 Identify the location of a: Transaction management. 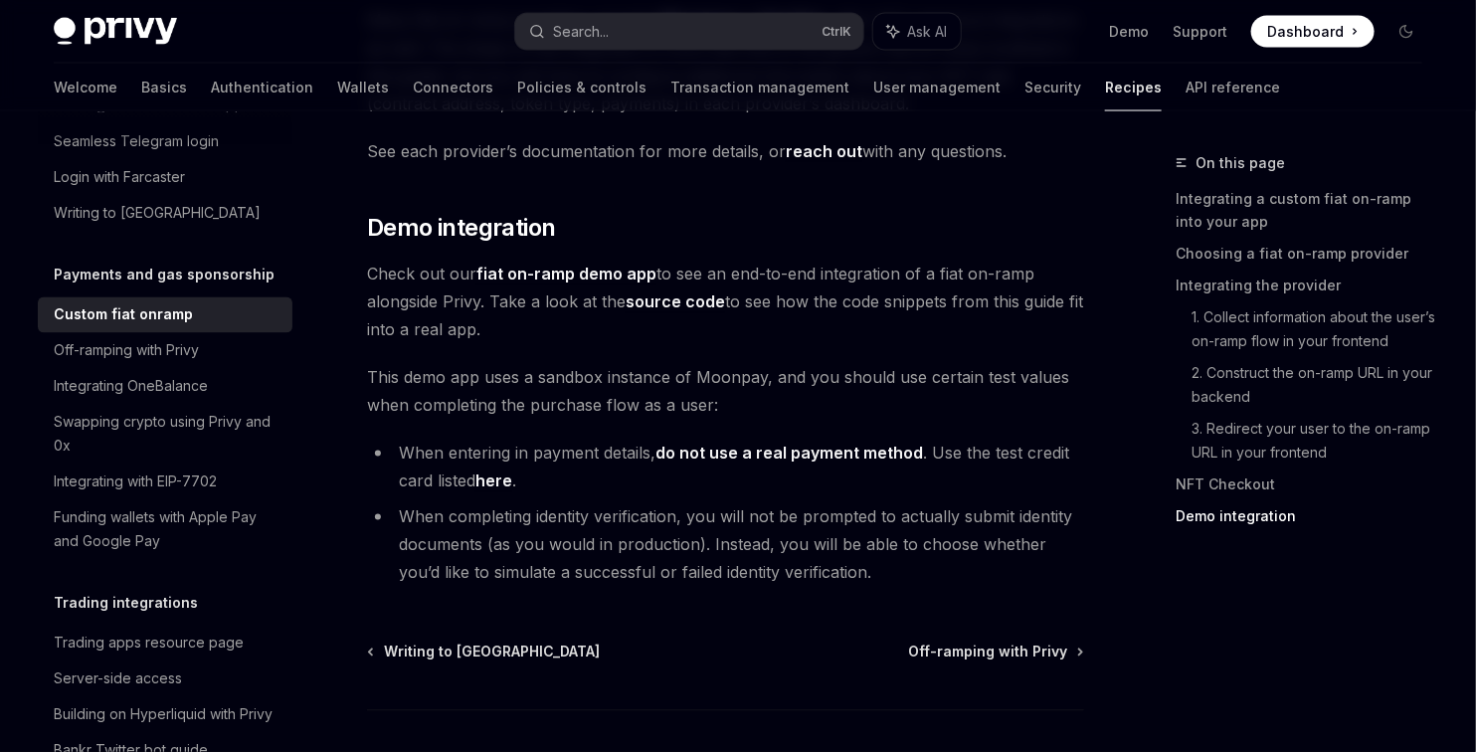
(760, 88).